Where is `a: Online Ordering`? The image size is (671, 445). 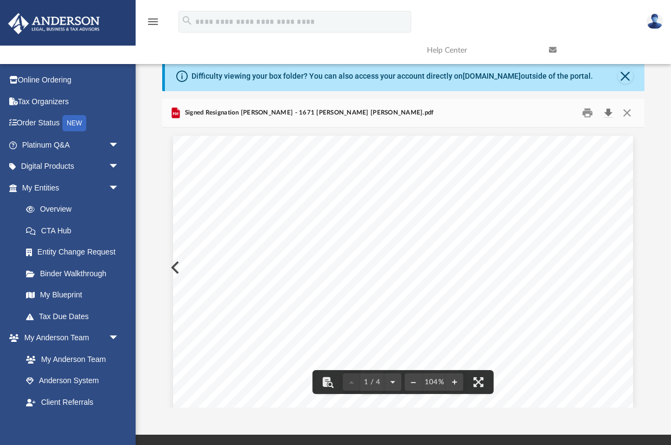 a: Online Ordering is located at coordinates (72, 80).